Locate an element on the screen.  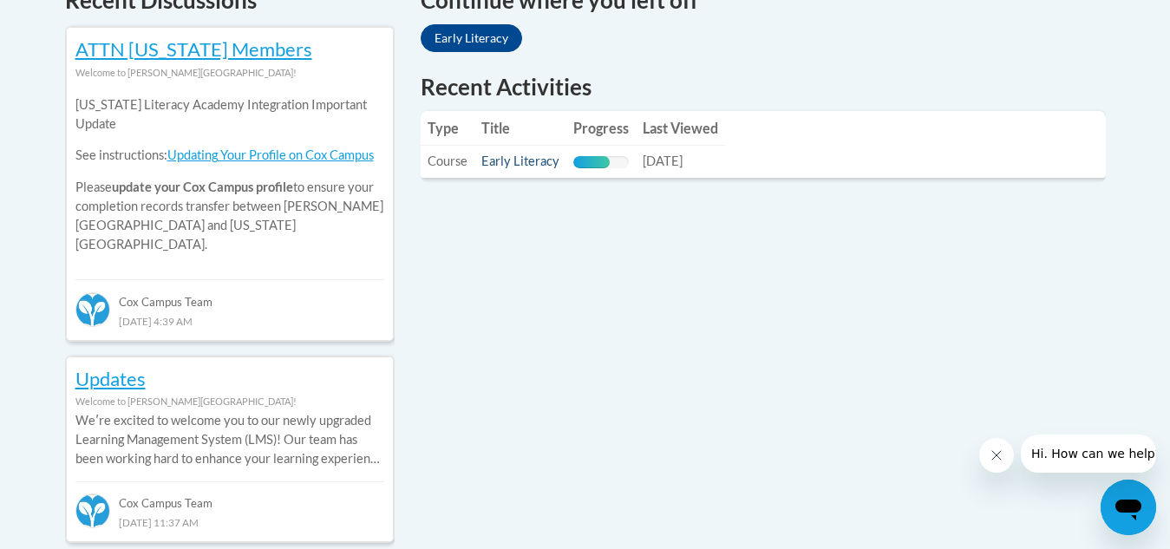
th: Type is located at coordinates (447, 128).